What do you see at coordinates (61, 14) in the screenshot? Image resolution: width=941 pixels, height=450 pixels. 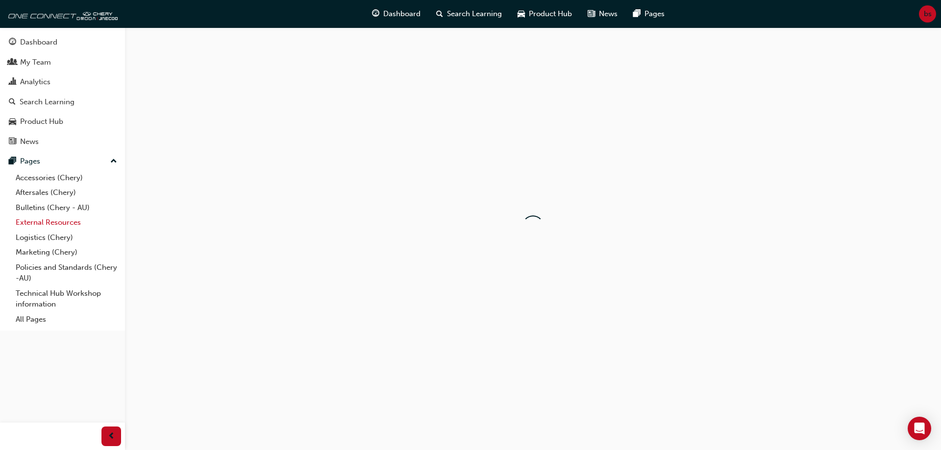 I see `img: oneconnect` at bounding box center [61, 14].